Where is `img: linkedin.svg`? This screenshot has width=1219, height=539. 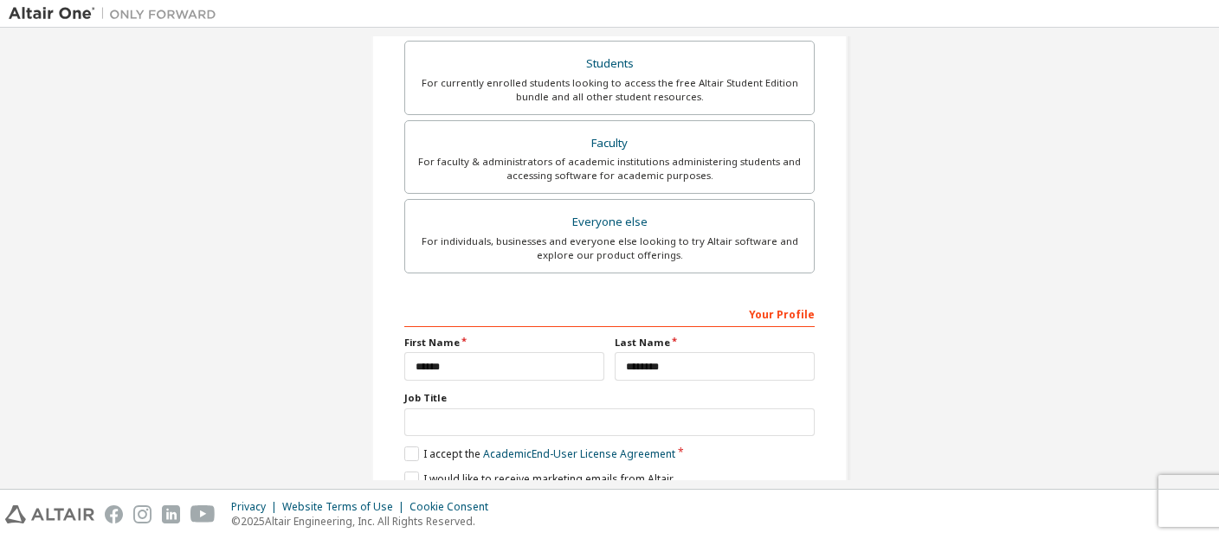
img: linkedin.svg is located at coordinates (170, 514).